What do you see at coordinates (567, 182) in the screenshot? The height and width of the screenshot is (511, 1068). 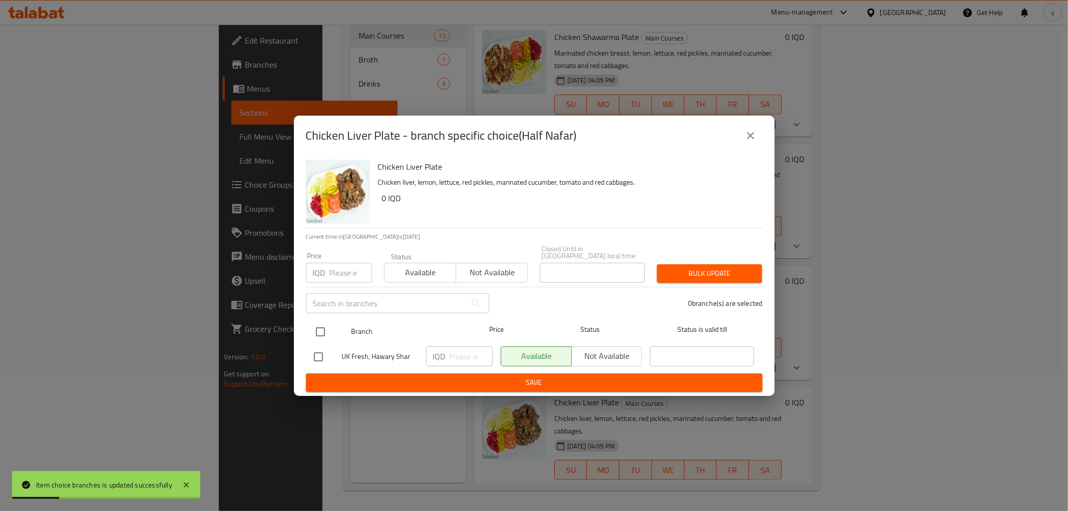 I see `p: Chicken liver, lemon, lettuce, red pickles, marinated cucumber, tomato and red cabbages.` at bounding box center [567, 182].